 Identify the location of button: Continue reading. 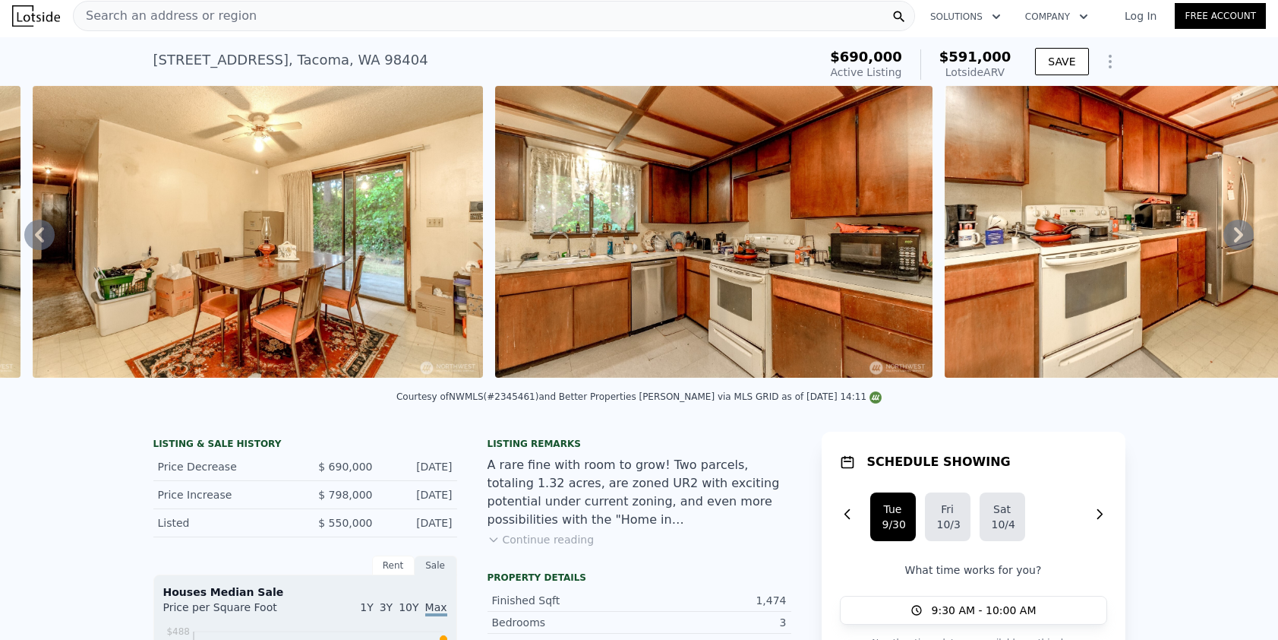
(541, 539).